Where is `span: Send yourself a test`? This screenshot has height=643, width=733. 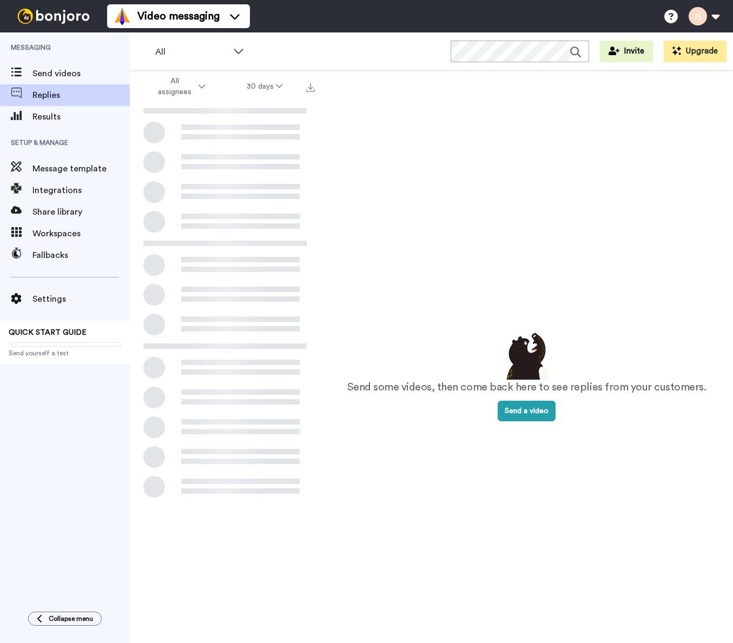
span: Send yourself a test is located at coordinates (65, 353).